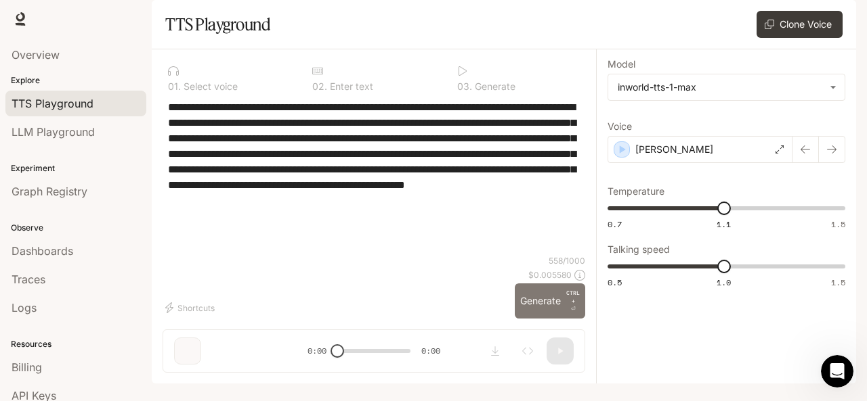 The height and width of the screenshot is (401, 867). Describe the element at coordinates (209, 87) in the screenshot. I see `p: Select voice` at that location.